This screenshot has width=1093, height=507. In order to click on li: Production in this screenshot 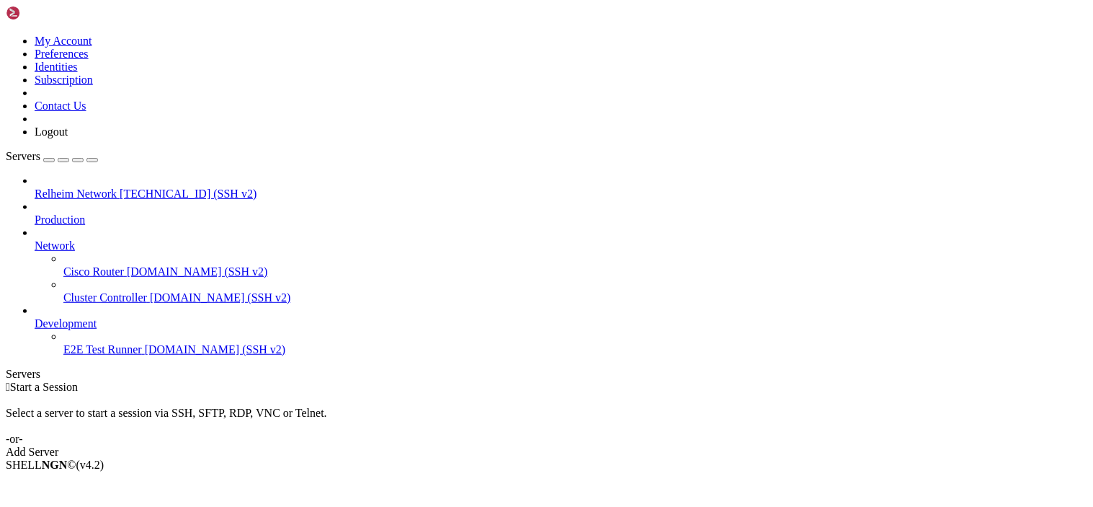, I will do `click(561, 213)`.